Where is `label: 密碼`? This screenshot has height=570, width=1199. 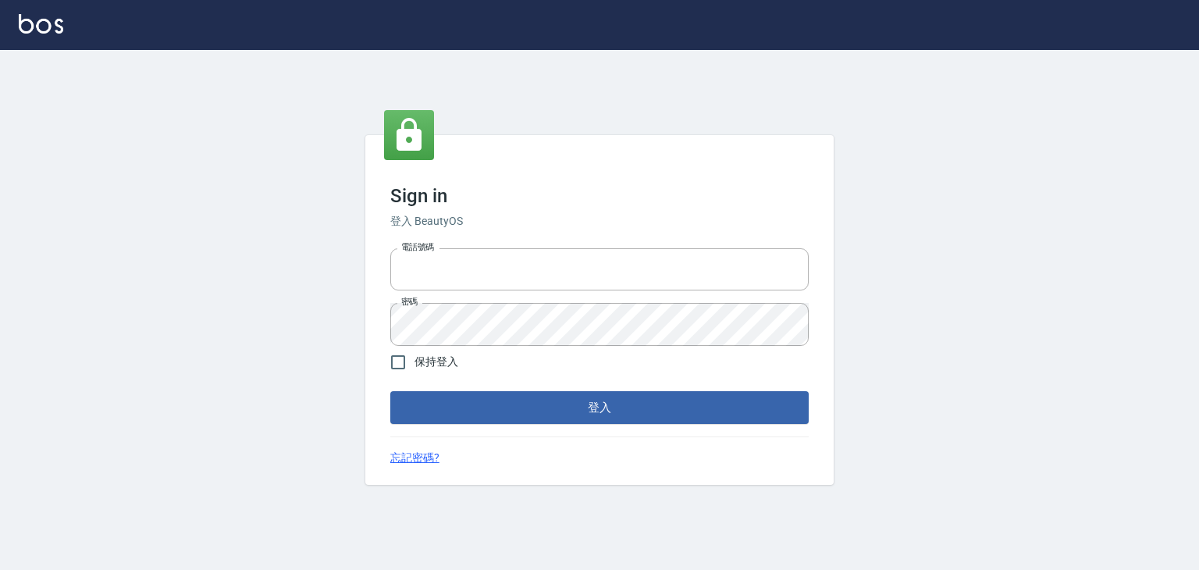
label: 密碼 is located at coordinates (409, 301).